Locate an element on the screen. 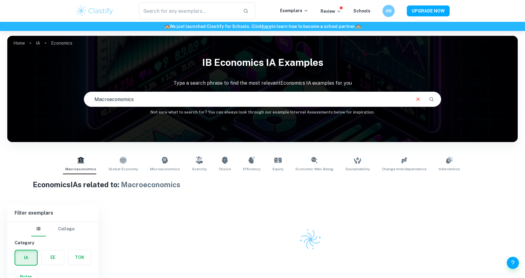 The image size is (525, 278). div: Filter type choice is located at coordinates (53, 230).